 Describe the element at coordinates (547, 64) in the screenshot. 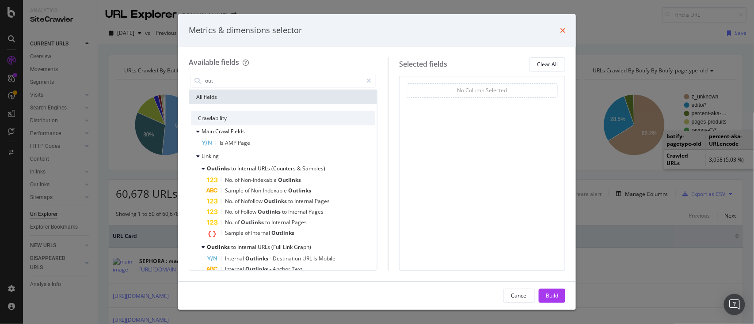

I see `div: Clear All` at that location.